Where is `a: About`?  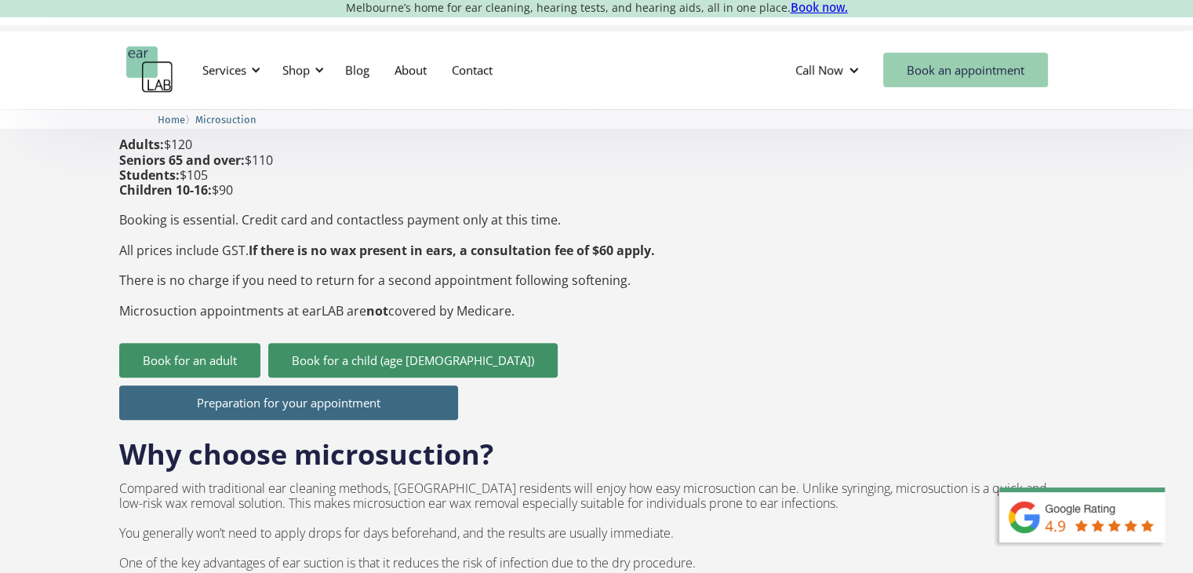
a: About is located at coordinates (410, 70).